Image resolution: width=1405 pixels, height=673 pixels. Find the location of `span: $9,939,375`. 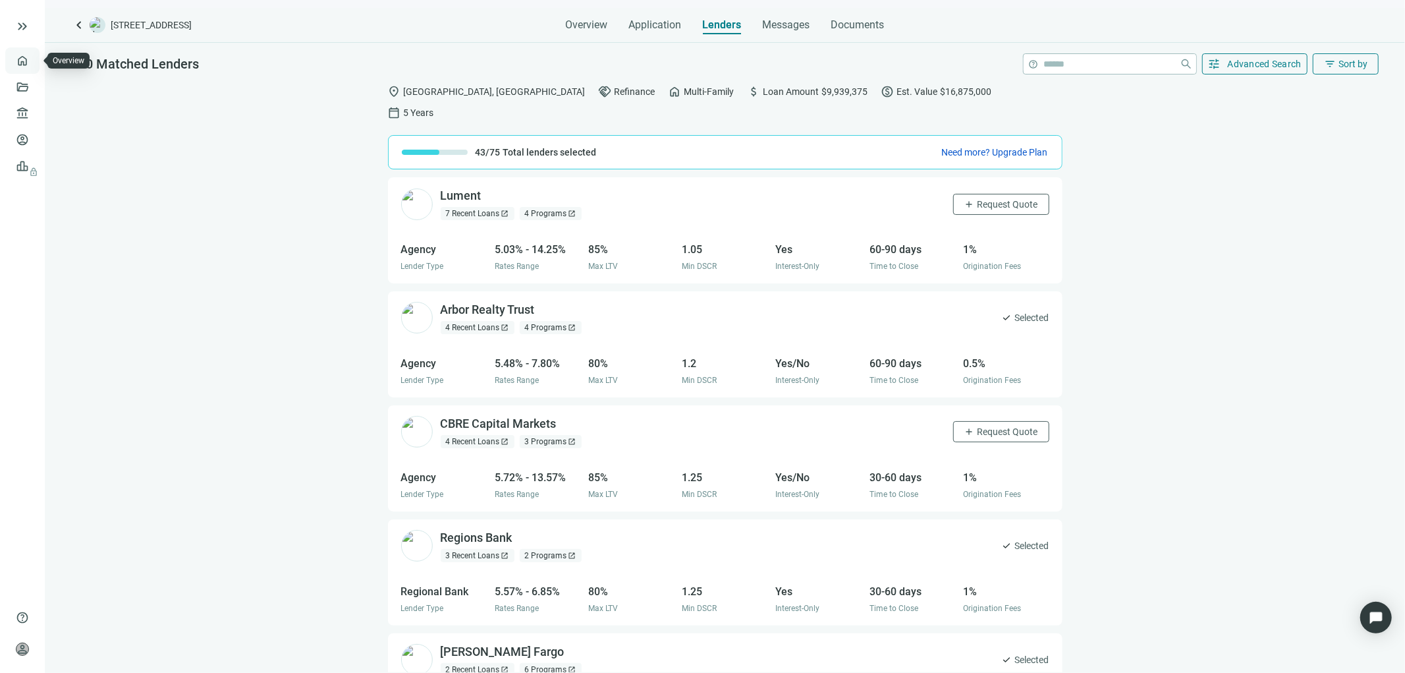

span: $9,939,375 is located at coordinates (845, 92).